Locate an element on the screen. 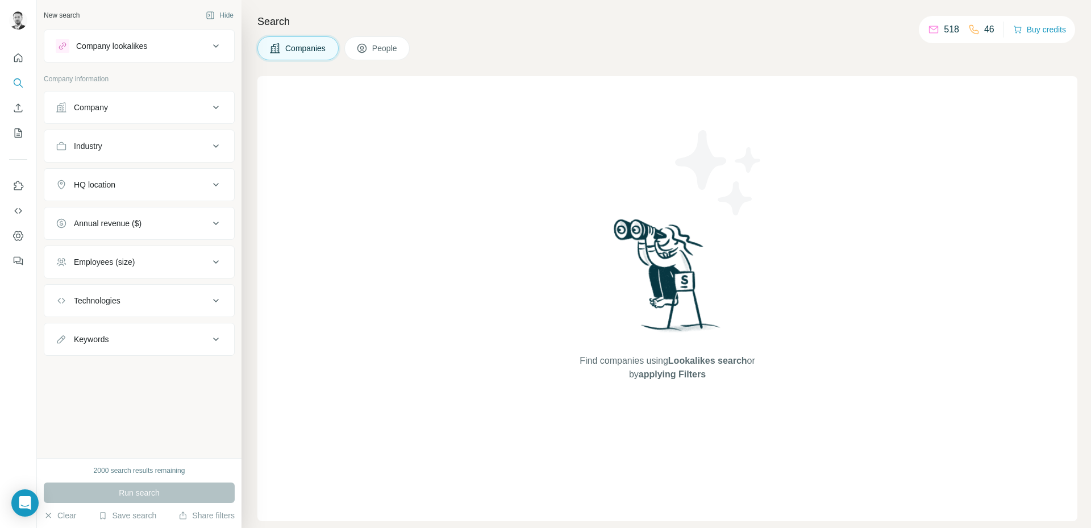  button: Keywords is located at coordinates (139, 339).